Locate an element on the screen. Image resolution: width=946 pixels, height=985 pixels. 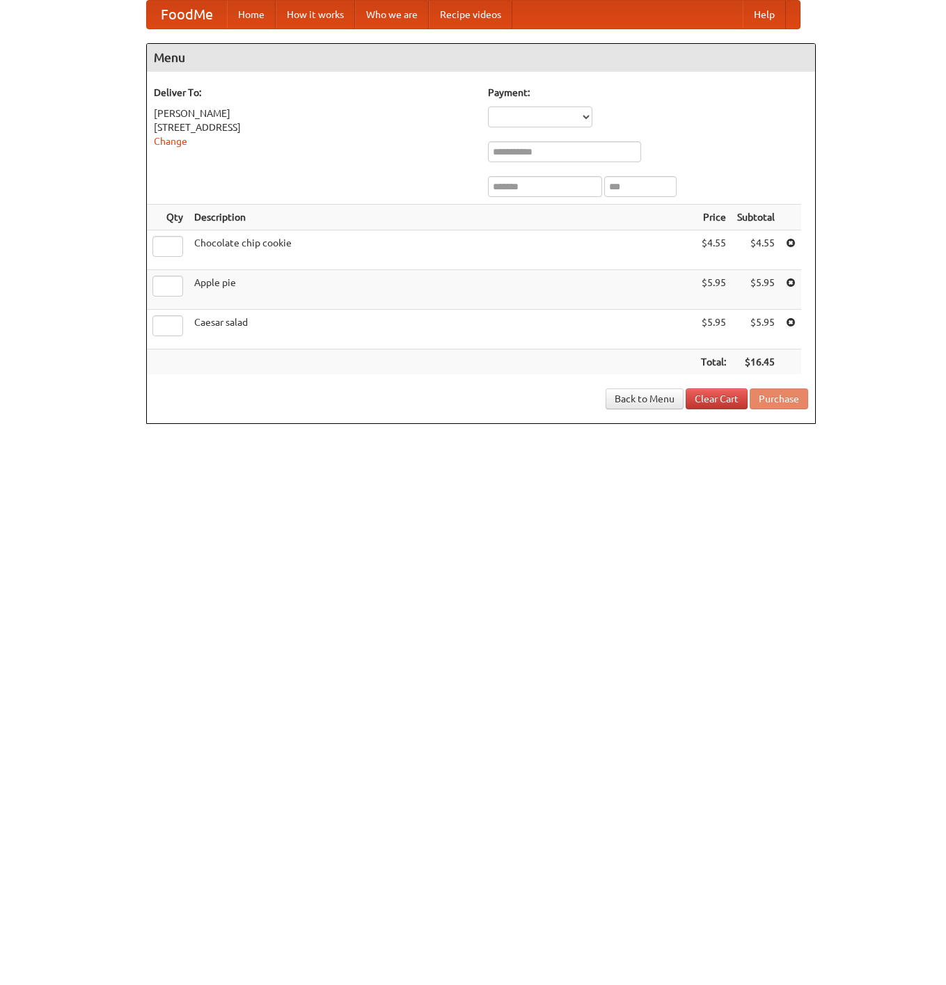
a: Home is located at coordinates (251, 15).